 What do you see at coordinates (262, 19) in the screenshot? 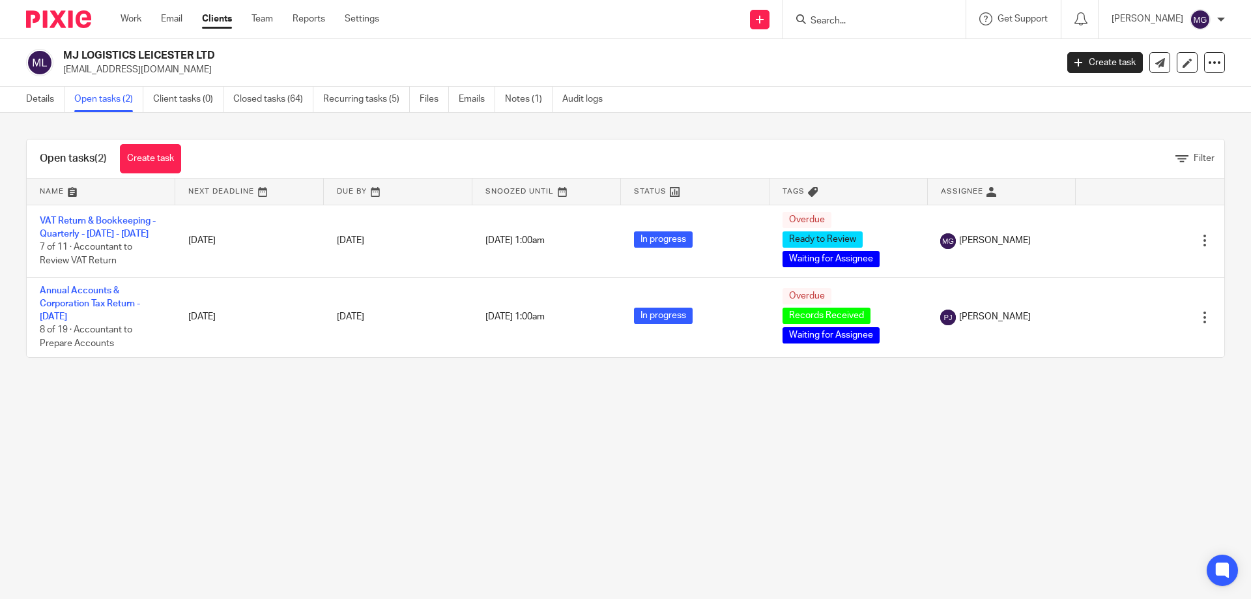
I see `a: Team` at bounding box center [262, 19].